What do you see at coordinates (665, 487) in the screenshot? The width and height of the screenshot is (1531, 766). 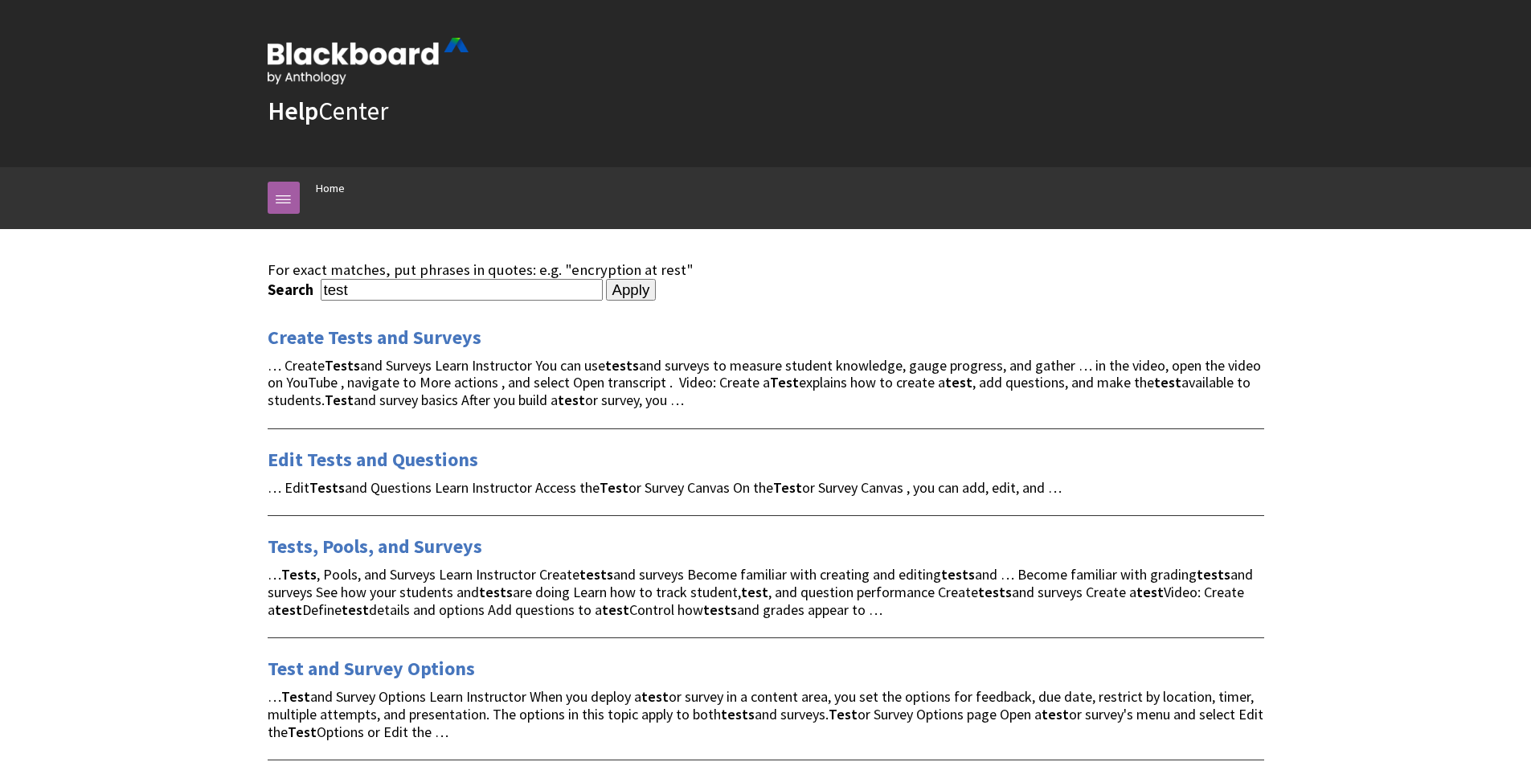 I see `span: … Edit and Questions Learn Instructor Access the or Survey Canvas On the or Survey Canvas , you c...` at bounding box center [665, 487].